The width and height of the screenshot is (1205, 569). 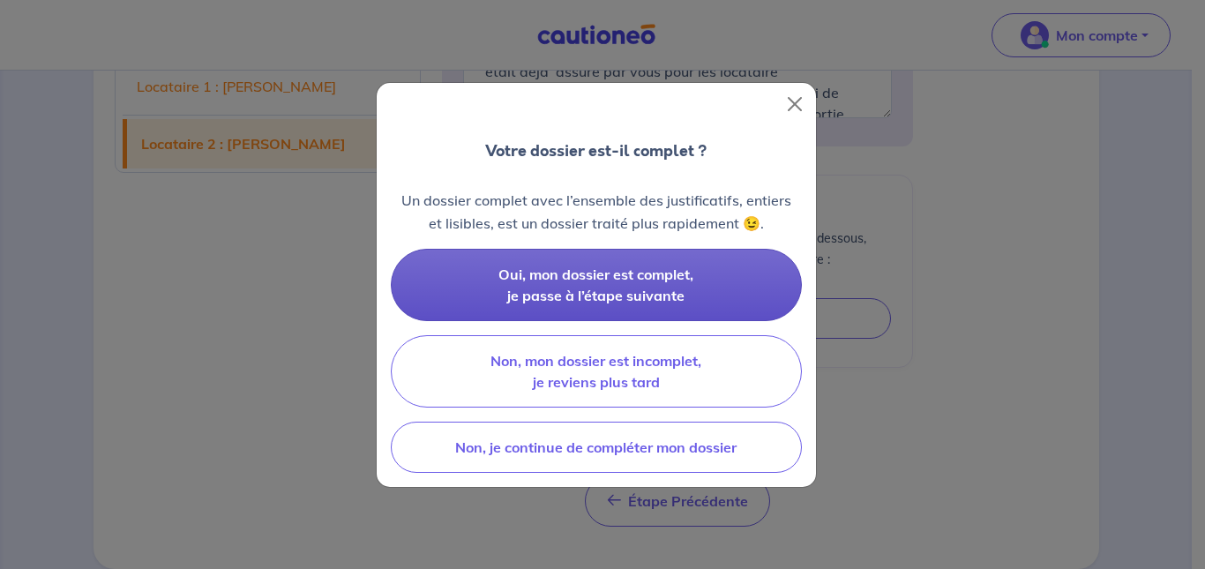 What do you see at coordinates (596, 285) in the screenshot?
I see `button: Oui, mon dossier est complet, je passe à l’étape suivante` at bounding box center [596, 285].